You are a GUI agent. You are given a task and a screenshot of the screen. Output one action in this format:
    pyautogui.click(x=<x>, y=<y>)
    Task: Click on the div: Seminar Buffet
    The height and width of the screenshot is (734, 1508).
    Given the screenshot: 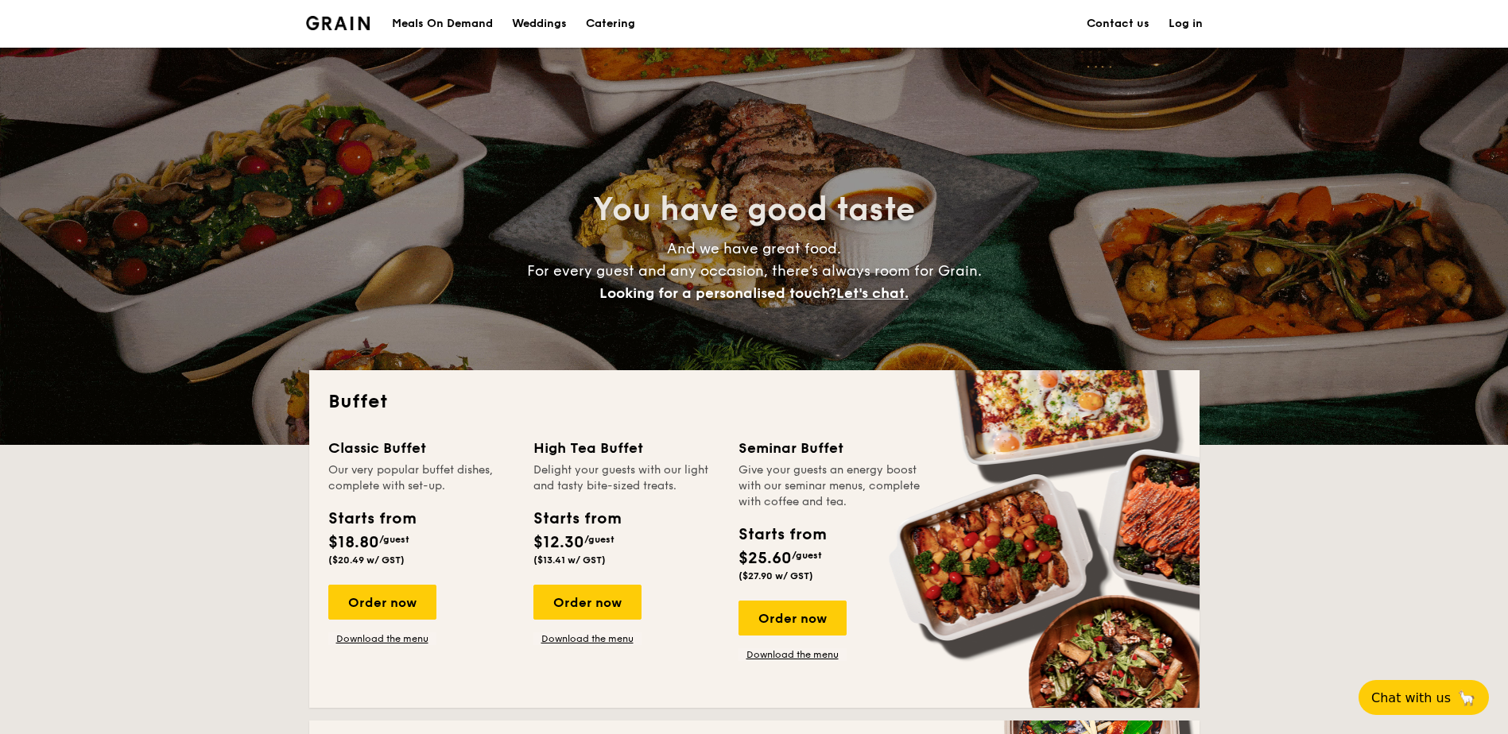 What is the action you would take?
    pyautogui.click(x=831, y=448)
    